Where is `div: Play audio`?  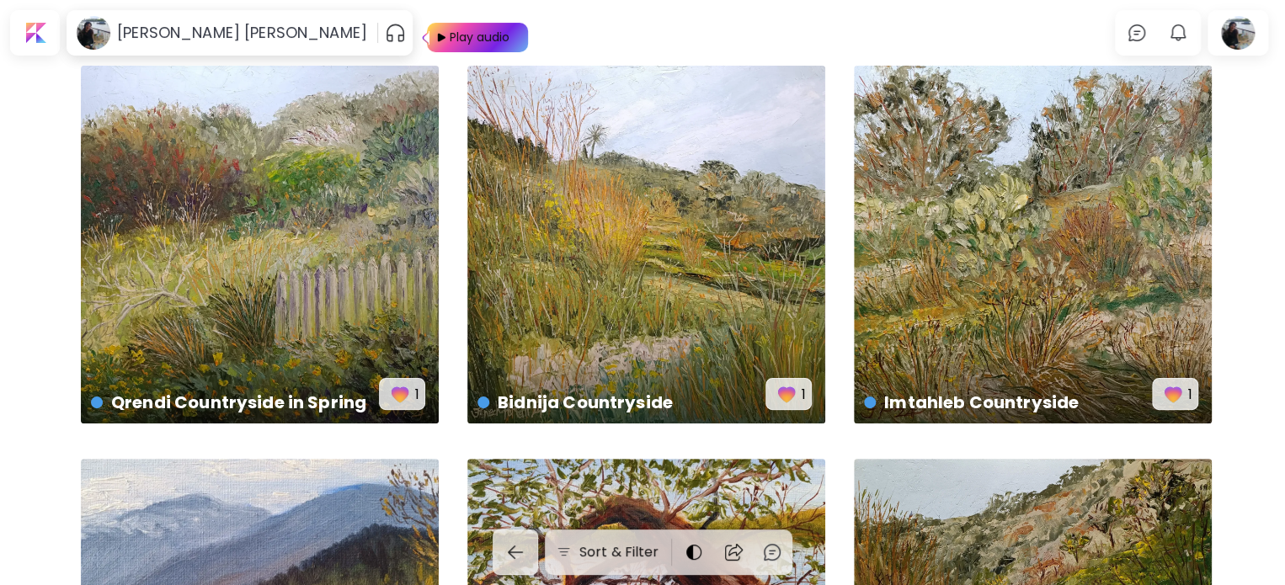 div: Play audio is located at coordinates (479, 37).